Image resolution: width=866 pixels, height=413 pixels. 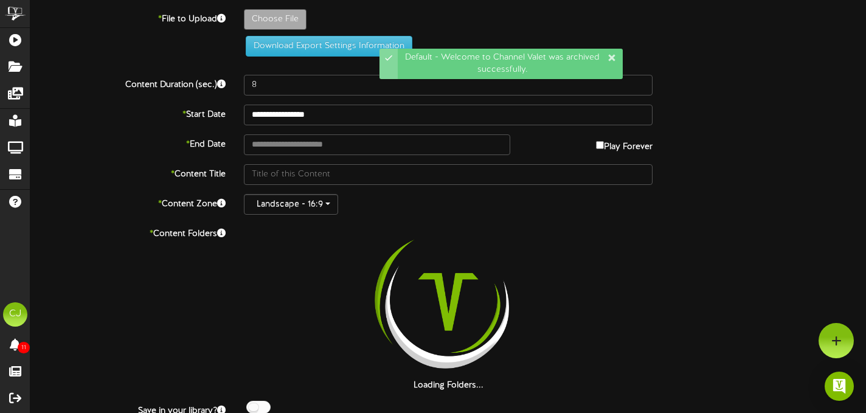 I want to click on div: Default - Welcome to Channel Valet was archived successfully., so click(x=510, y=64).